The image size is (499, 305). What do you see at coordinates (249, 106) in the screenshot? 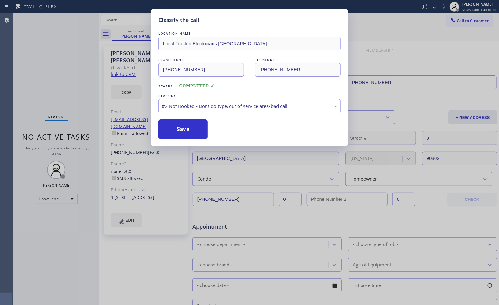
I see `div: #2 Not Booked - Dont do type/out of service area/bad call` at bounding box center [249, 106].